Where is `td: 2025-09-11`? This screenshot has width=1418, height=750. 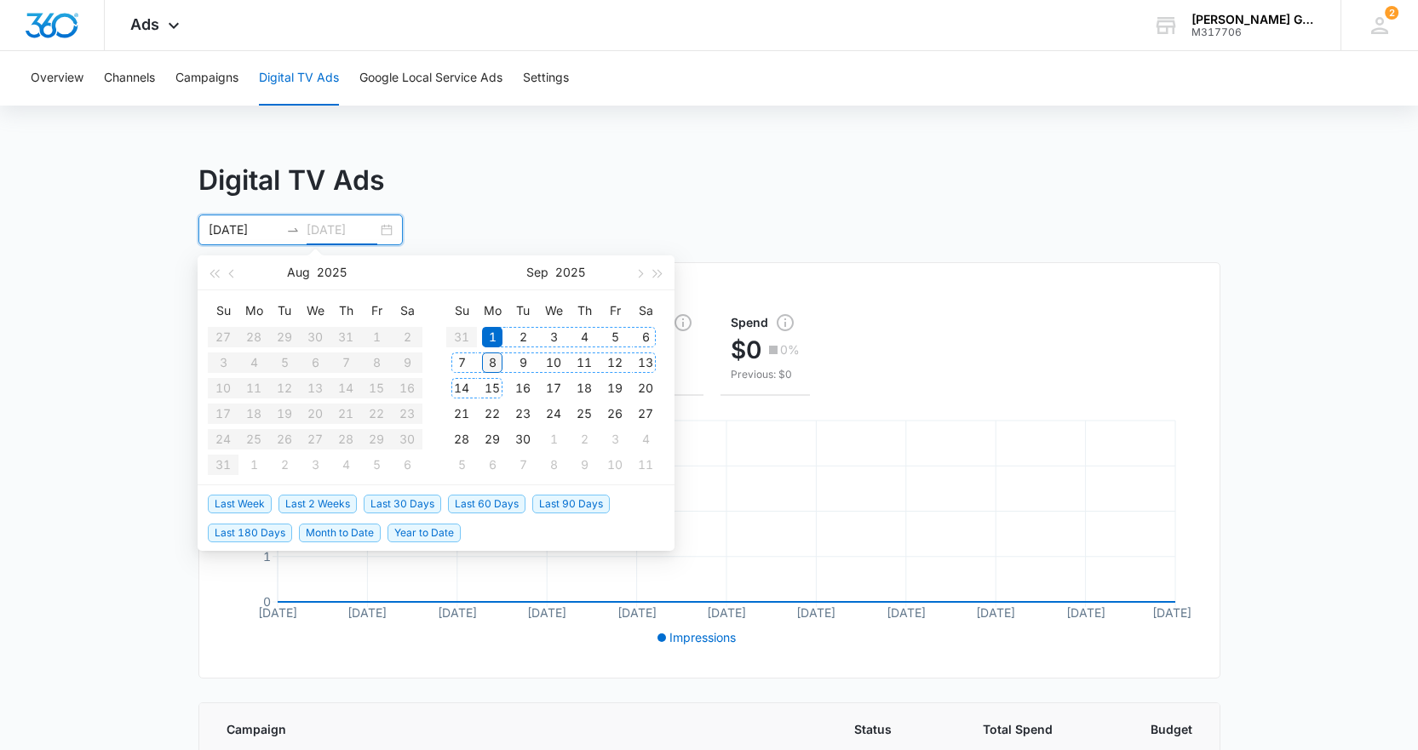
td: 2025-09-11 is located at coordinates (584, 363).